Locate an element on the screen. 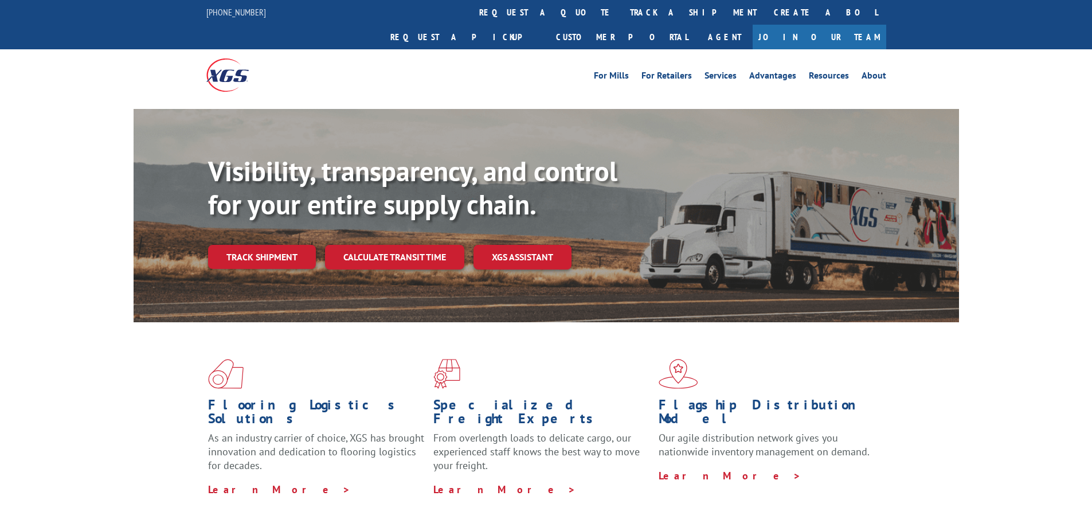 This screenshot has width=1092, height=527. a: Agent is located at coordinates (725, 37).